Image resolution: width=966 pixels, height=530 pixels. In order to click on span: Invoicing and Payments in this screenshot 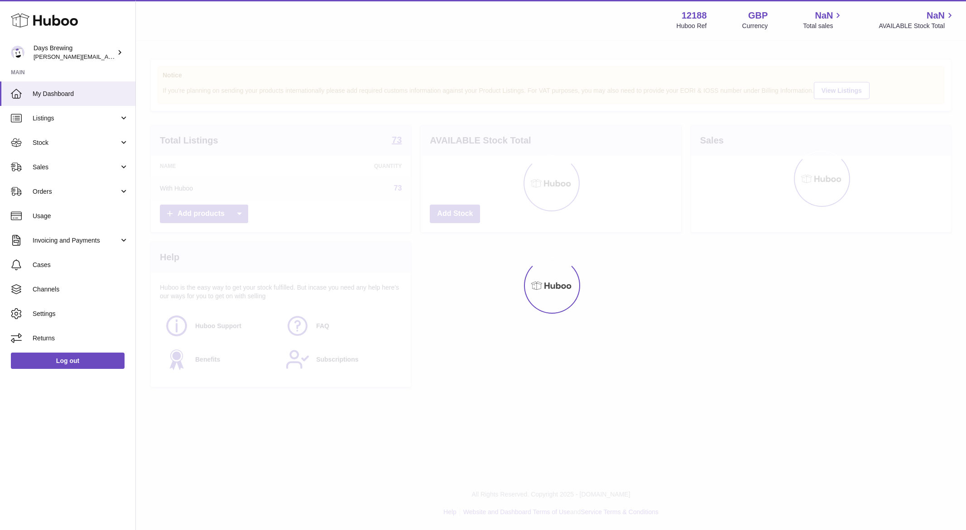, I will do `click(76, 240)`.